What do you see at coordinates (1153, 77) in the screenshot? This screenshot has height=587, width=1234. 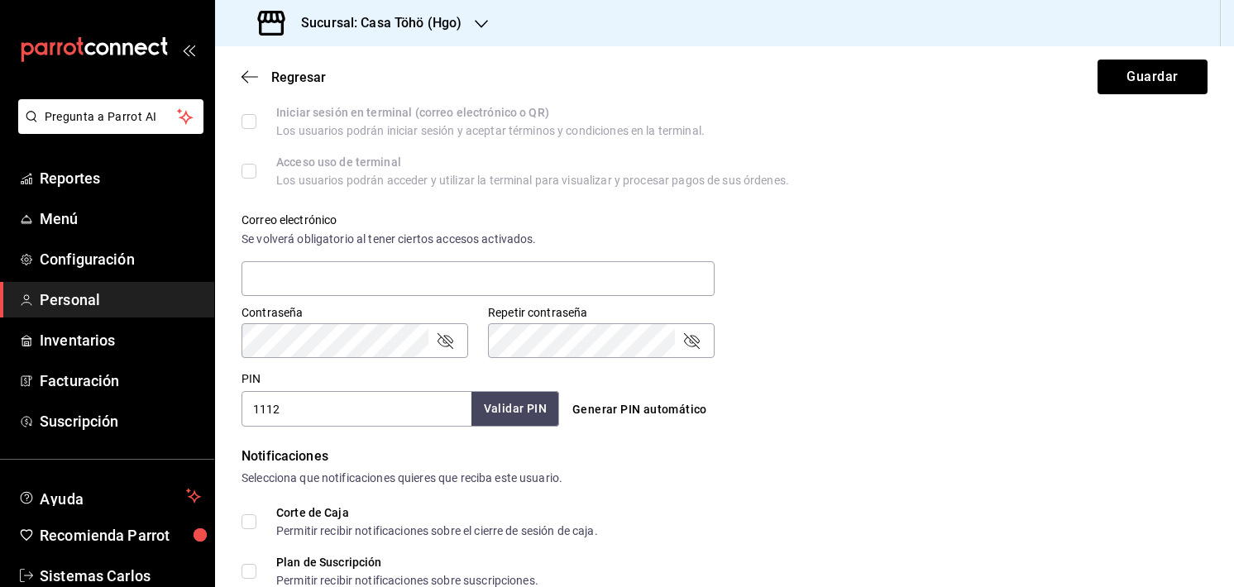 I see `button: Guardar` at bounding box center [1153, 77].